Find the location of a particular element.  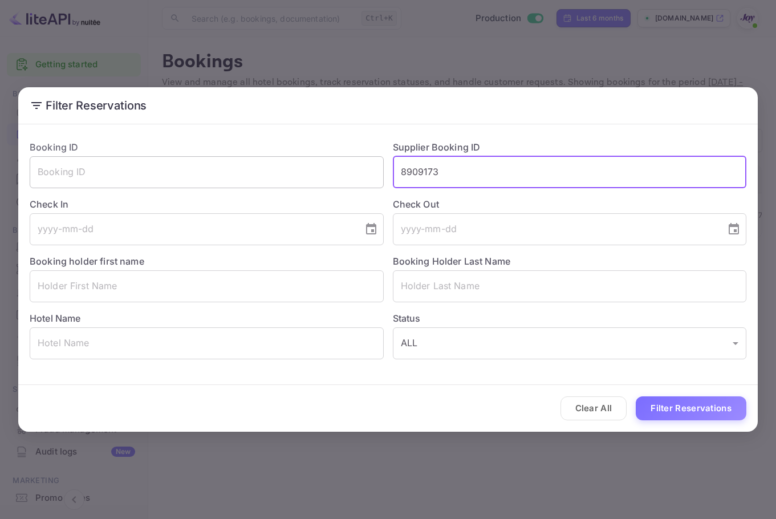

input: Supplier Booking ID is located at coordinates (570, 172).